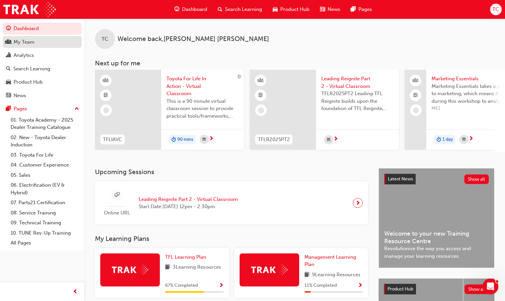 Image resolution: width=505 pixels, height=301 pixels. What do you see at coordinates (24, 42) in the screenshot?
I see `div: My Team` at bounding box center [24, 42].